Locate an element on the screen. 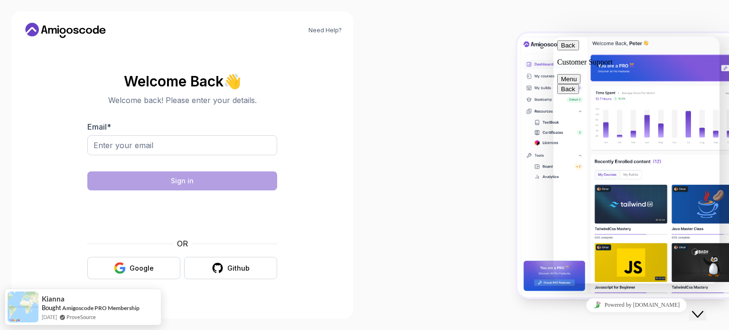 The width and height of the screenshot is (729, 330). span: Bought is located at coordinates (51, 307).